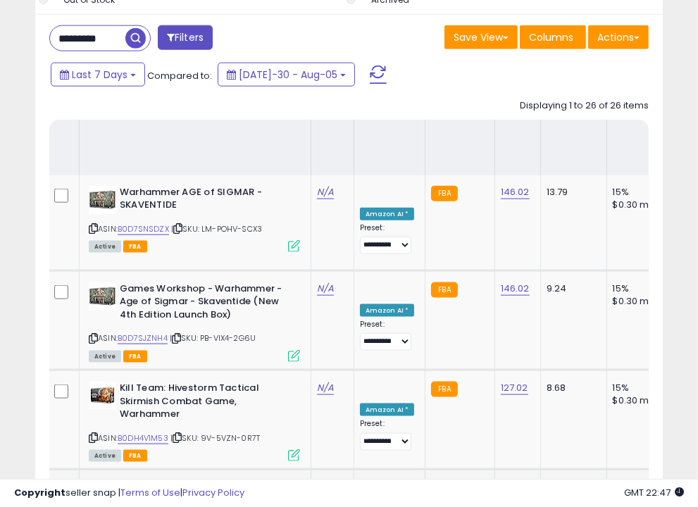  Describe the element at coordinates (215, 438) in the screenshot. I see `span: | SKU: 9V-5VZN-0R7T` at that location.